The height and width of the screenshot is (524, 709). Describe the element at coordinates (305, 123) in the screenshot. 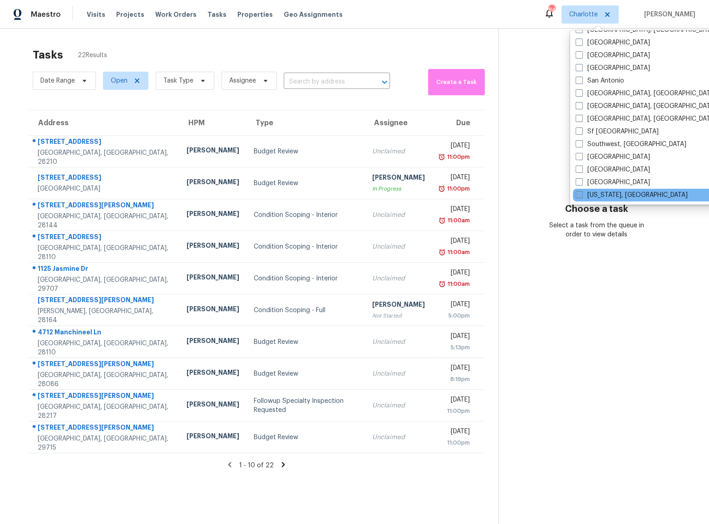

I see `th: Type` at that location.